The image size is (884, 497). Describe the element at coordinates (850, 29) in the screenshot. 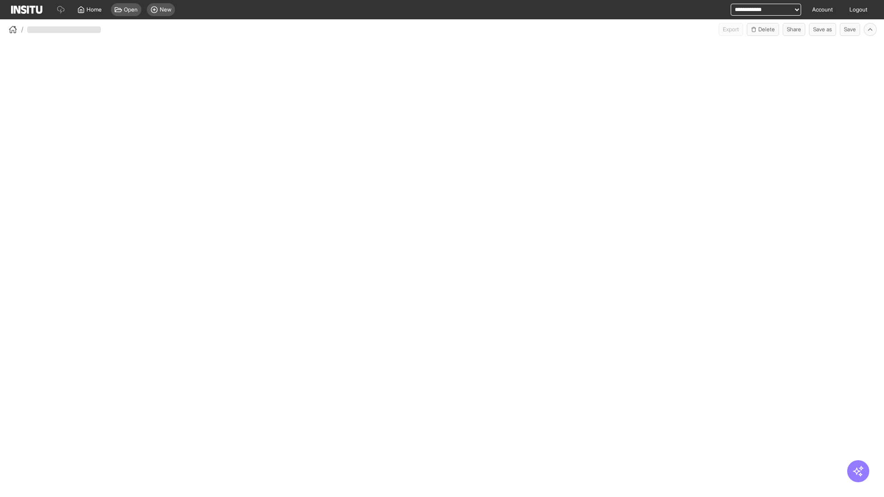

I see `button: Save` at that location.